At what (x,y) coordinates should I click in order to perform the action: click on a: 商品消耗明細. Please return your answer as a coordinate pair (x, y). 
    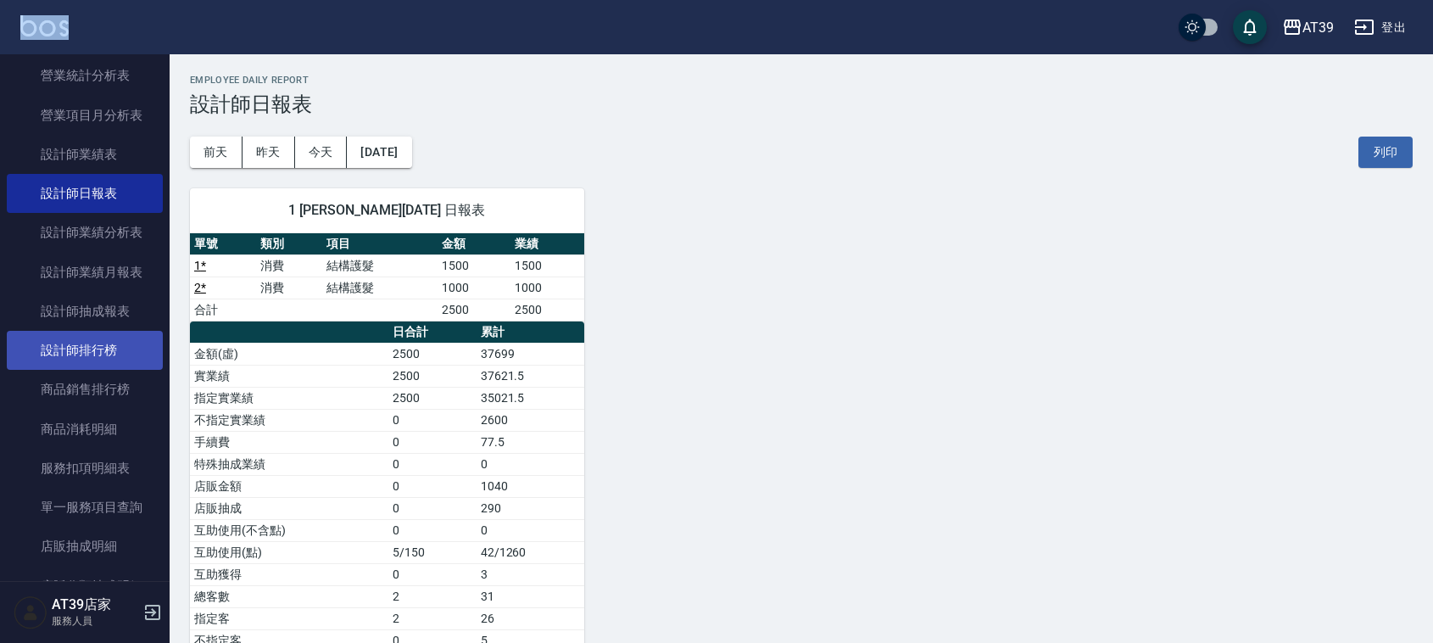
    Looking at the image, I should click on (85, 429).